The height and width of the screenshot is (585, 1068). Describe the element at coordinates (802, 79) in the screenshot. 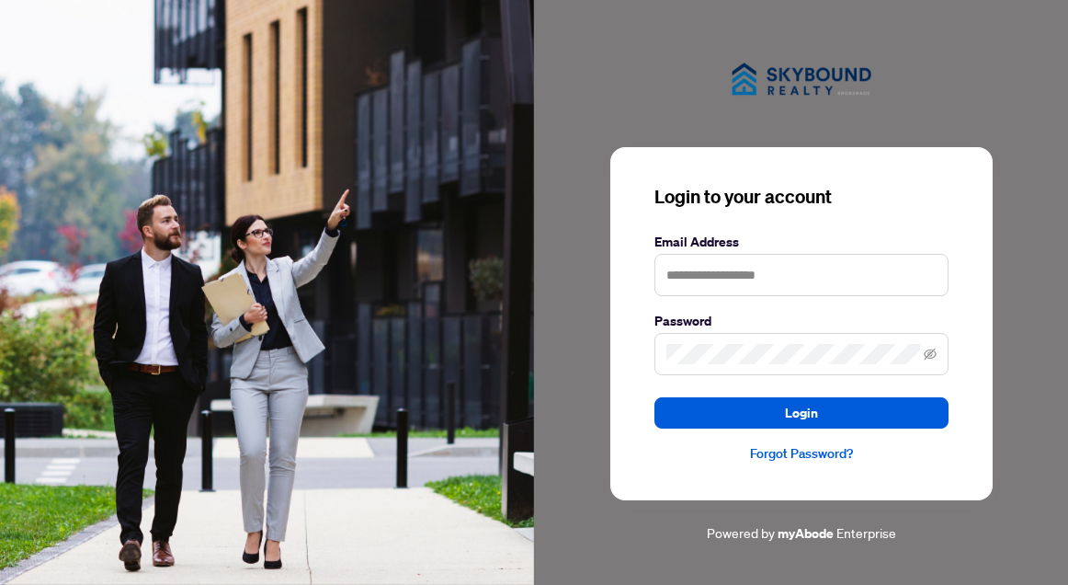

I see `img: ma-logo` at that location.